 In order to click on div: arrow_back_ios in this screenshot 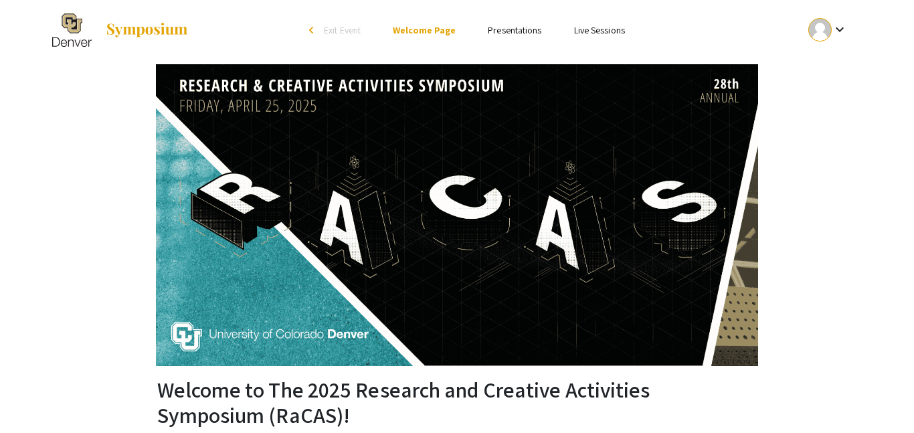, I will do `click(313, 30)`.